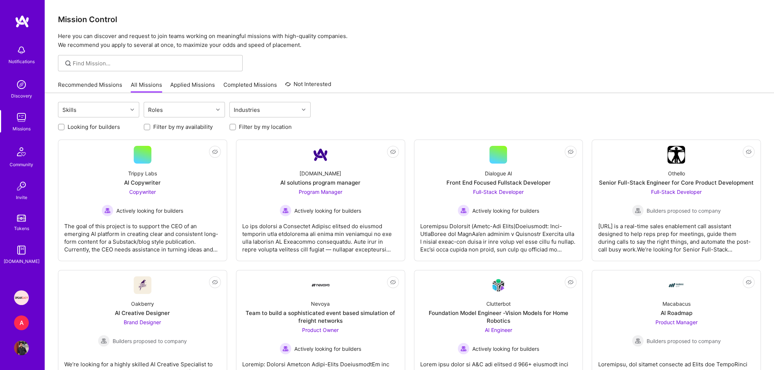 The width and height of the screenshot is (774, 370). I want to click on a: A, so click(21, 323).